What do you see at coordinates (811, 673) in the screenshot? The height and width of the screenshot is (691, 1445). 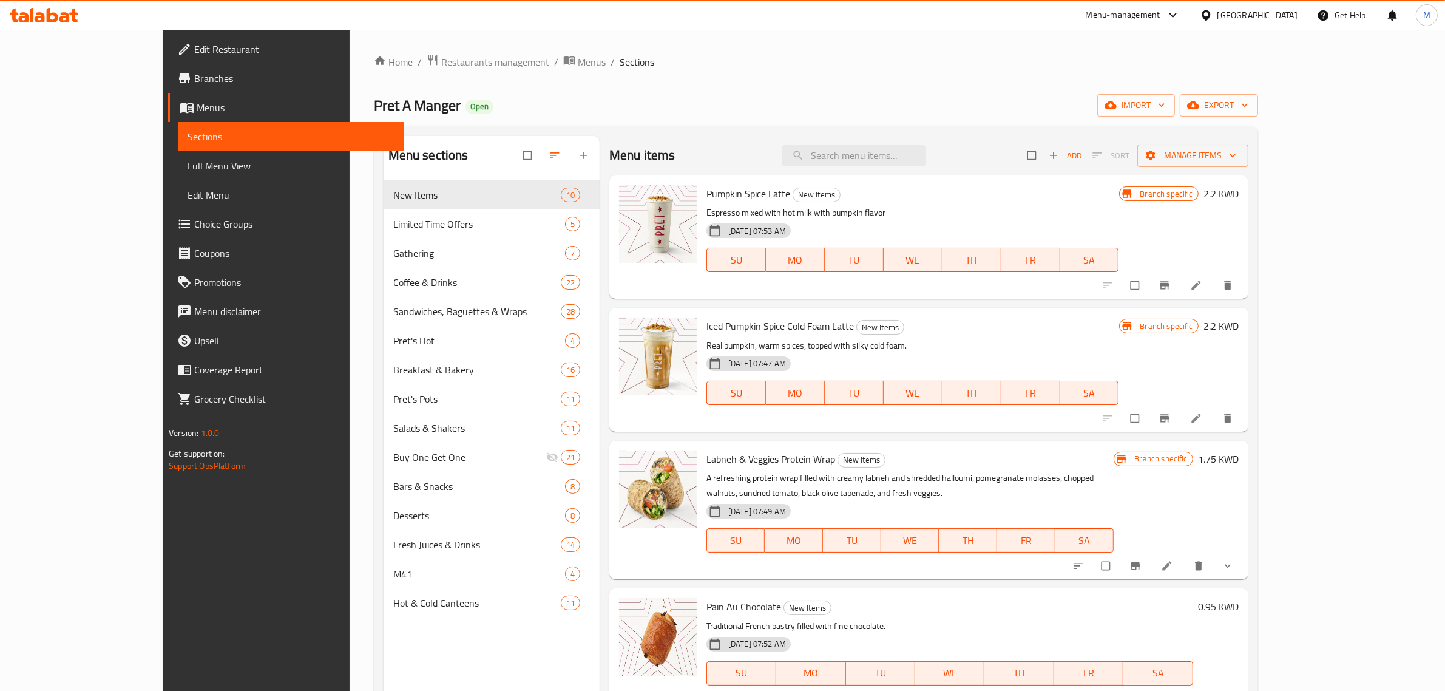 I see `button: MO` at bounding box center [811, 673].